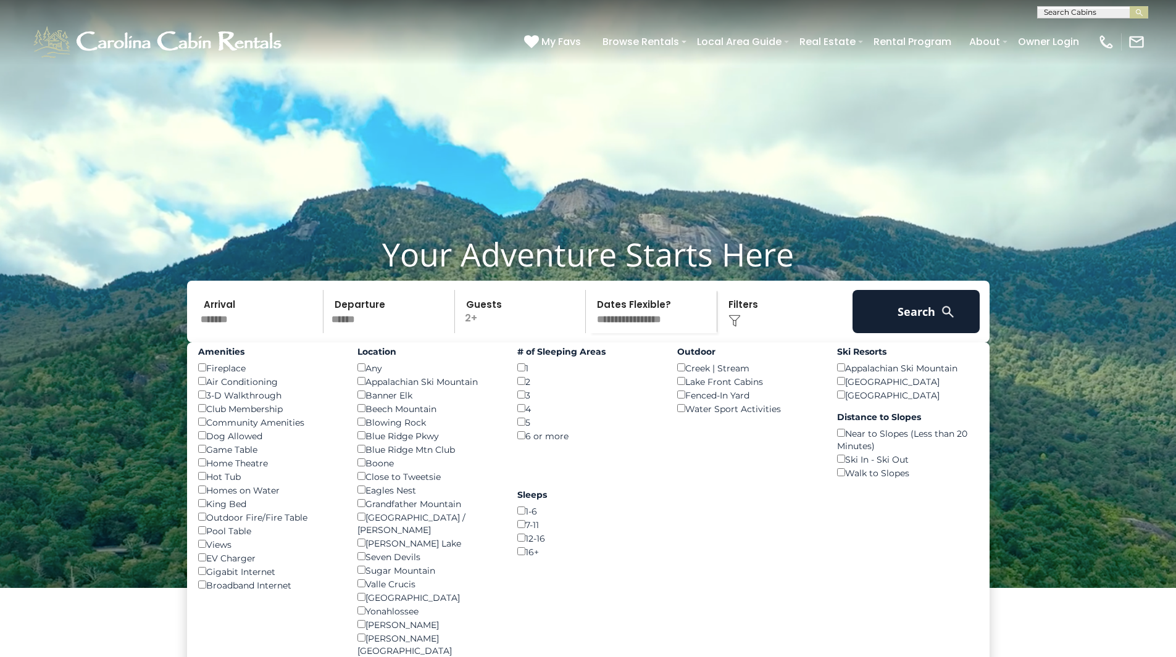 The height and width of the screenshot is (657, 1176). Describe the element at coordinates (428, 584) in the screenshot. I see `div: Valle Crucis` at that location.